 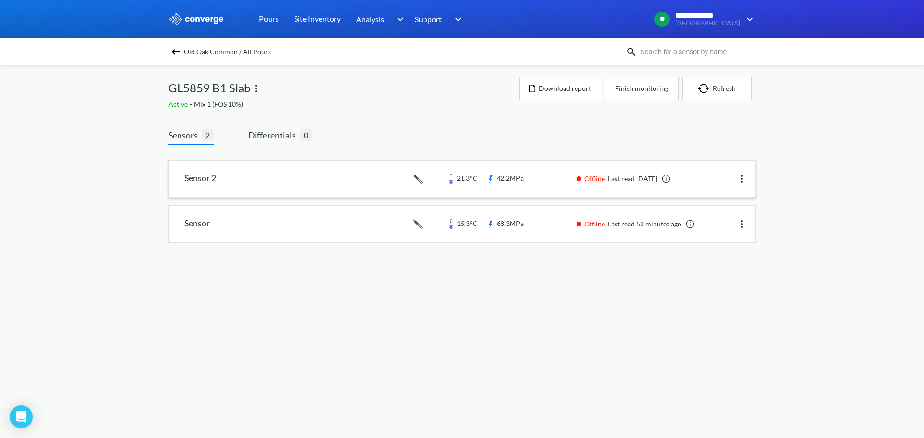 I want to click on img: icon-refresh.svg, so click(x=705, y=89).